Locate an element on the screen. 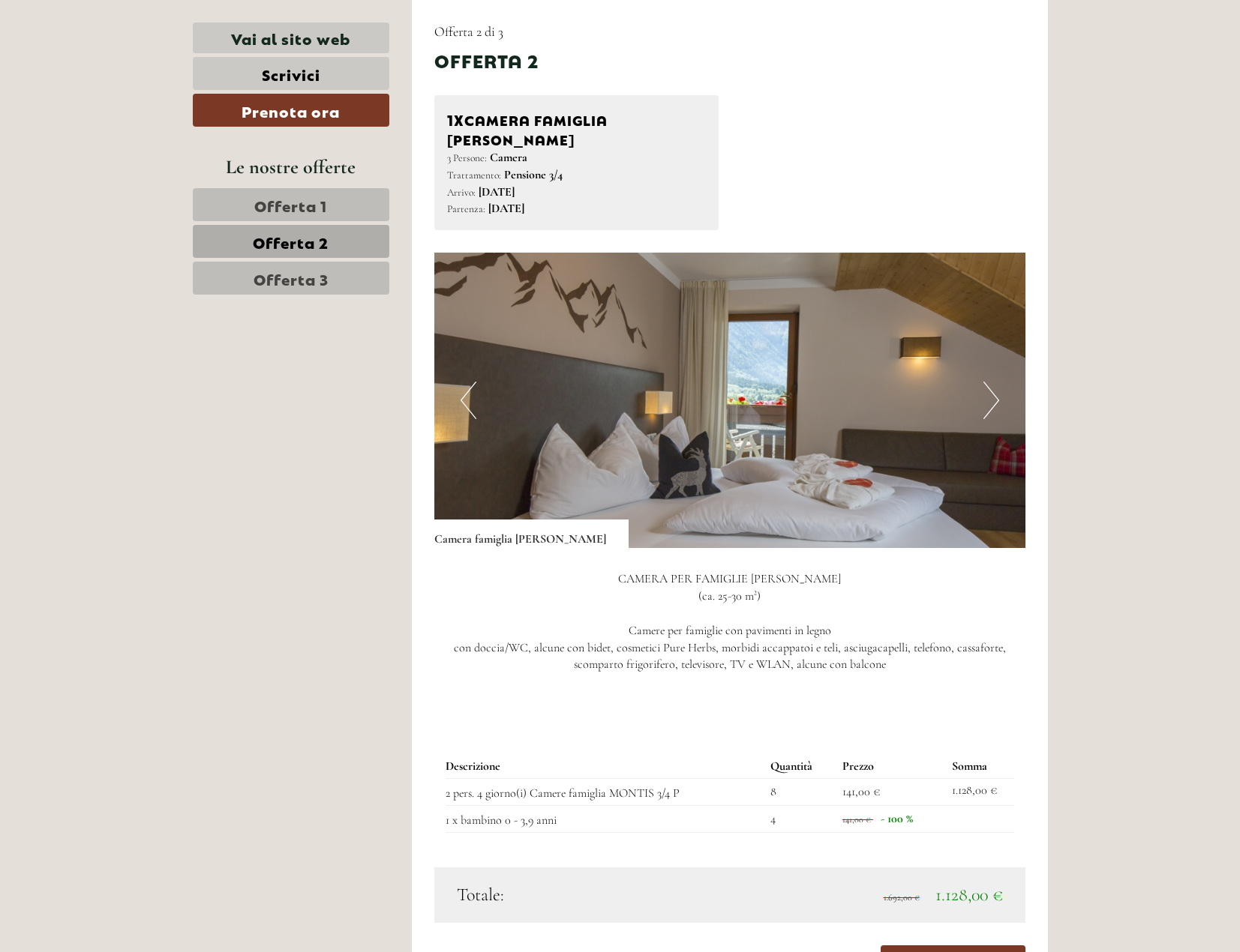  div: Totale: is located at coordinates (587, 895).